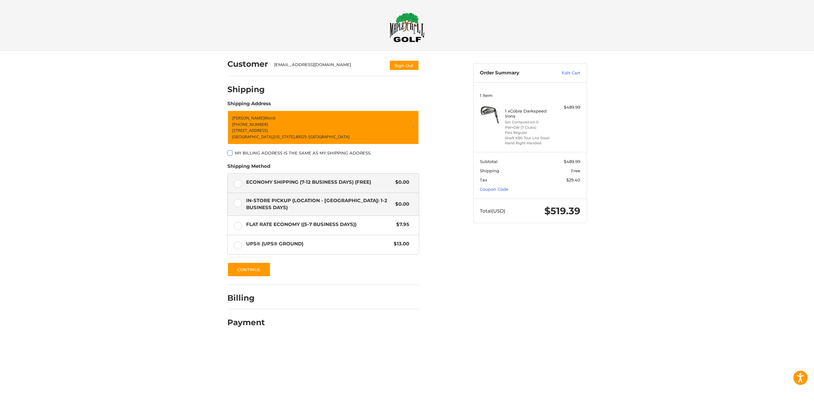  What do you see at coordinates (529, 143) in the screenshot?
I see `li: Hand Right-Handed` at bounding box center [529, 143].